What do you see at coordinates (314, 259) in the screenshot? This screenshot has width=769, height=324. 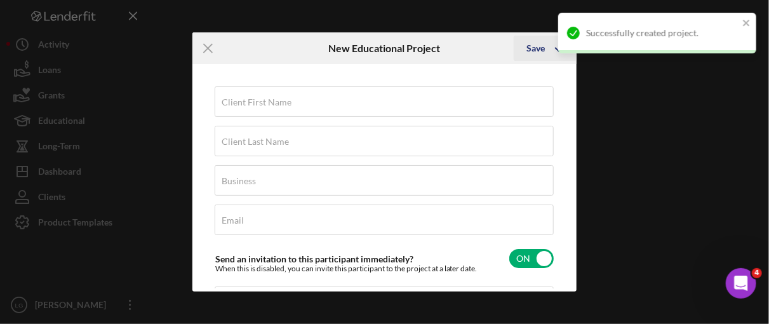 I see `label: Send an invitation to this participant immediately?` at bounding box center [314, 259].